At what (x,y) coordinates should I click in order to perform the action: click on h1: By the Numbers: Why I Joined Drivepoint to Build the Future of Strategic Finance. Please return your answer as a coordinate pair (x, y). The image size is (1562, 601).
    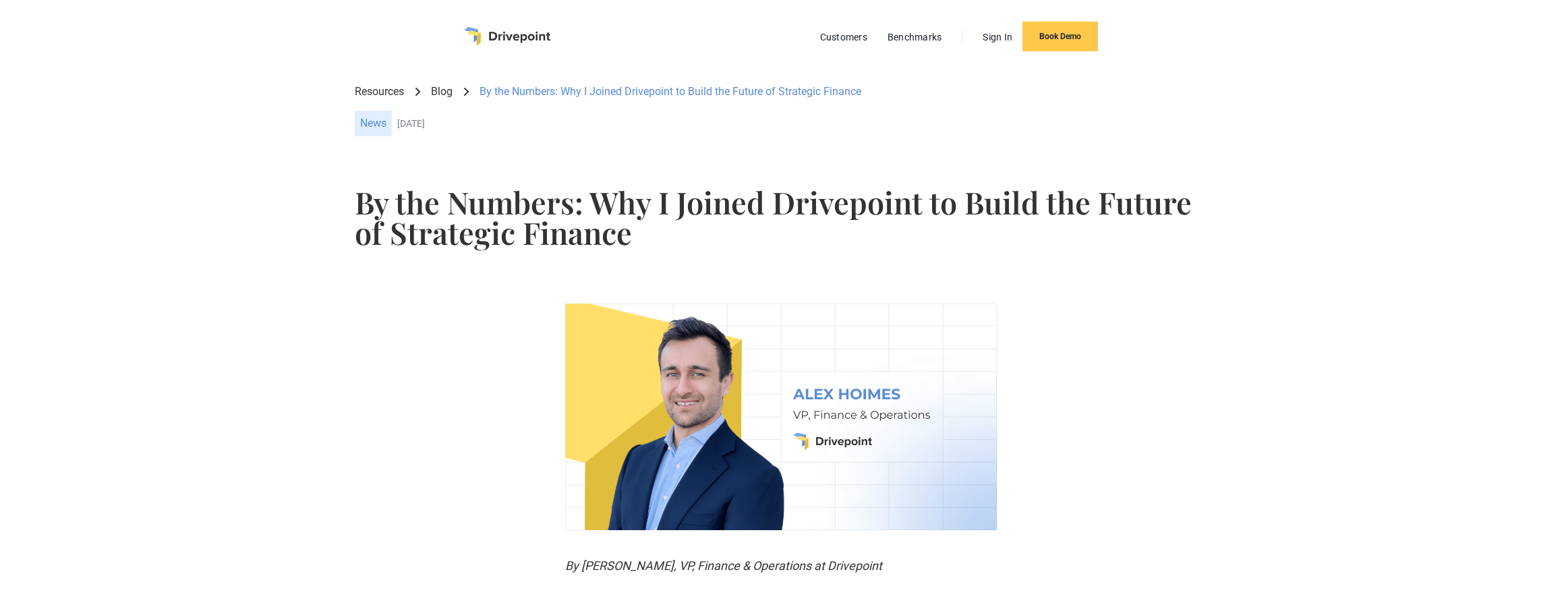
    Looking at the image, I should click on (781, 217).